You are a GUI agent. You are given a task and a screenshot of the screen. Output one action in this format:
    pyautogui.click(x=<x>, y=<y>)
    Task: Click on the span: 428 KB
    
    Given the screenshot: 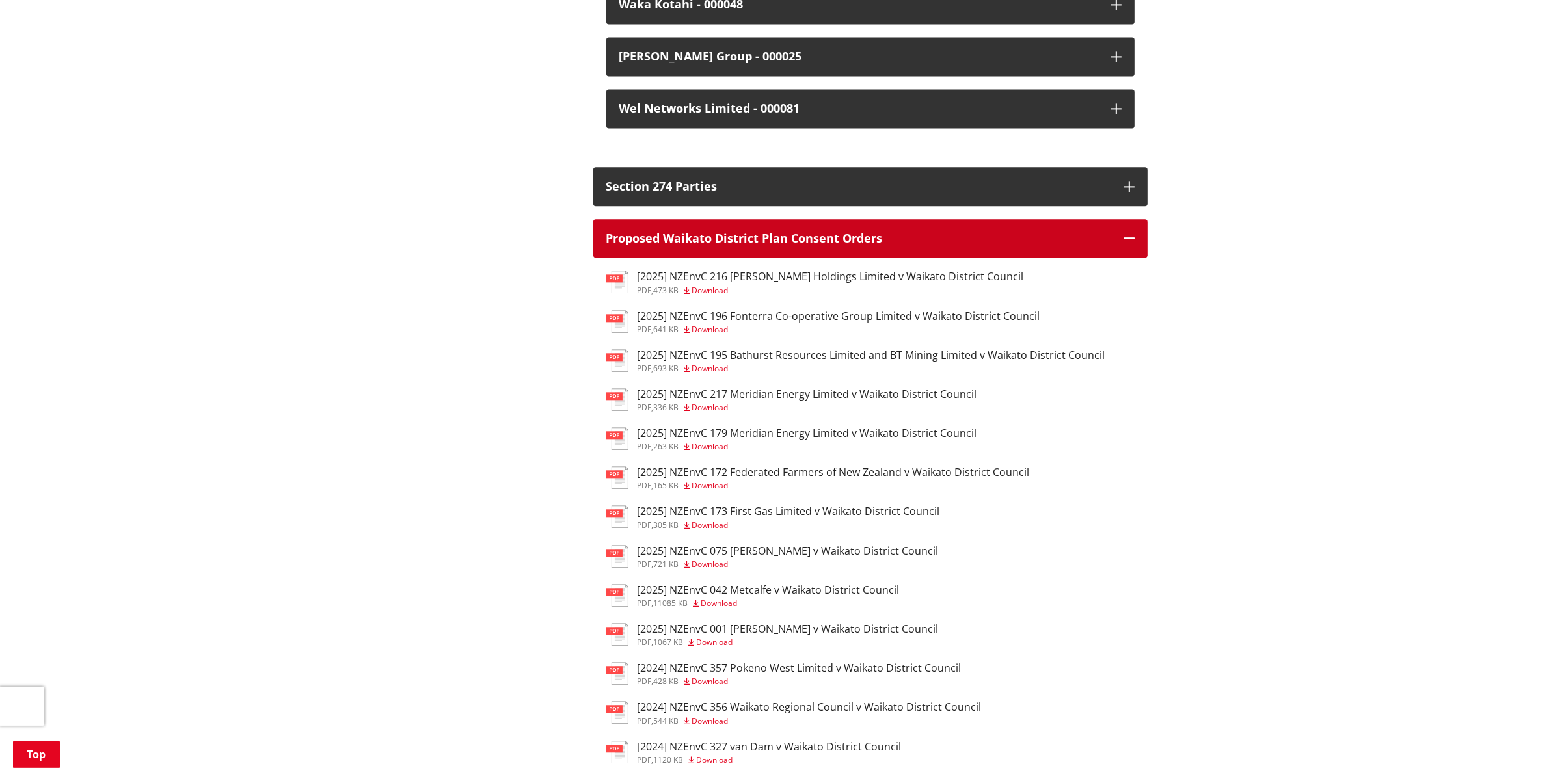 What is the action you would take?
    pyautogui.click(x=666, y=681)
    